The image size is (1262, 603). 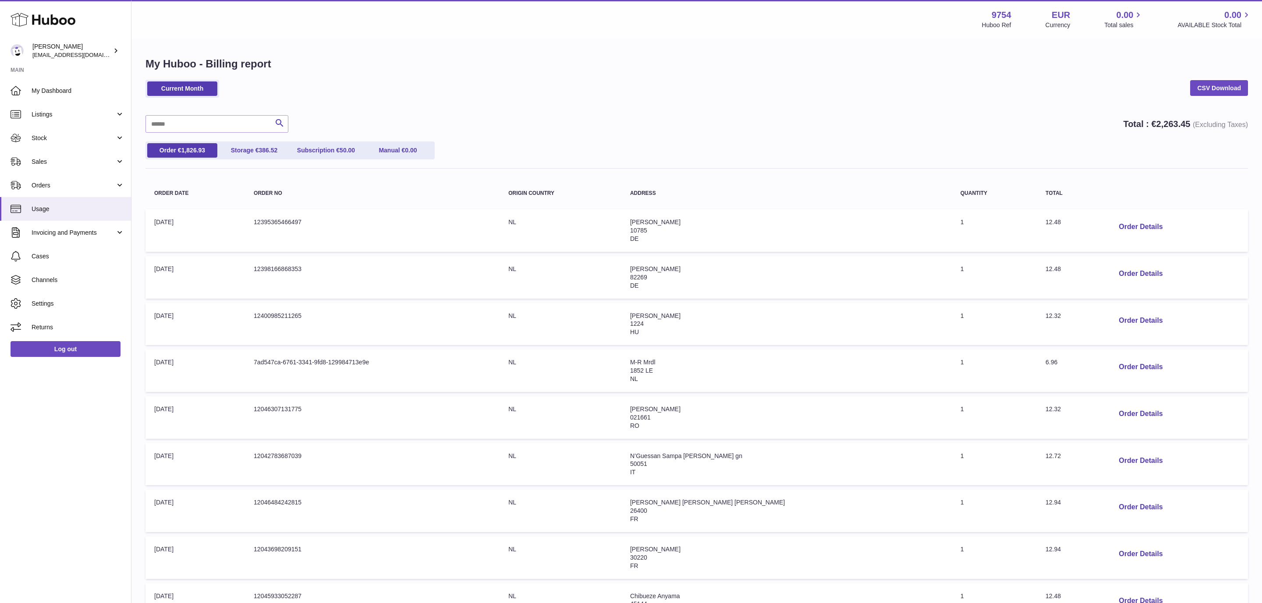 What do you see at coordinates (634, 332) in the screenshot?
I see `span: HU` at bounding box center [634, 332].